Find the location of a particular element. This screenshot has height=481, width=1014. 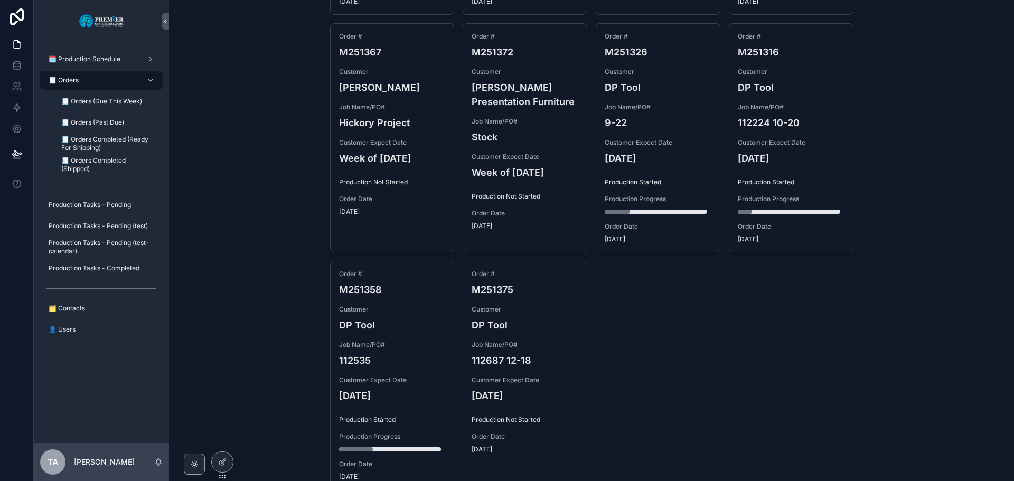

h4: M251358 is located at coordinates (392, 289).